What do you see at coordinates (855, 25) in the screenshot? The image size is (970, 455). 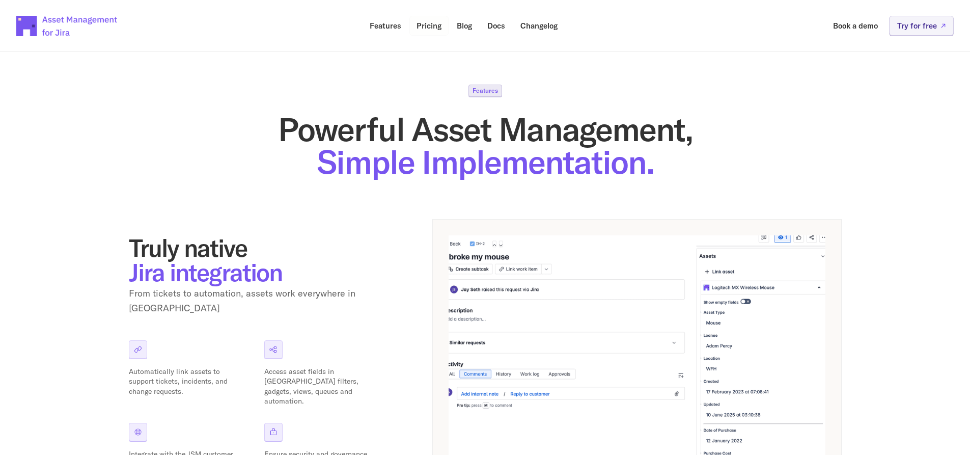 I see `a: Book a demo` at bounding box center [855, 25].